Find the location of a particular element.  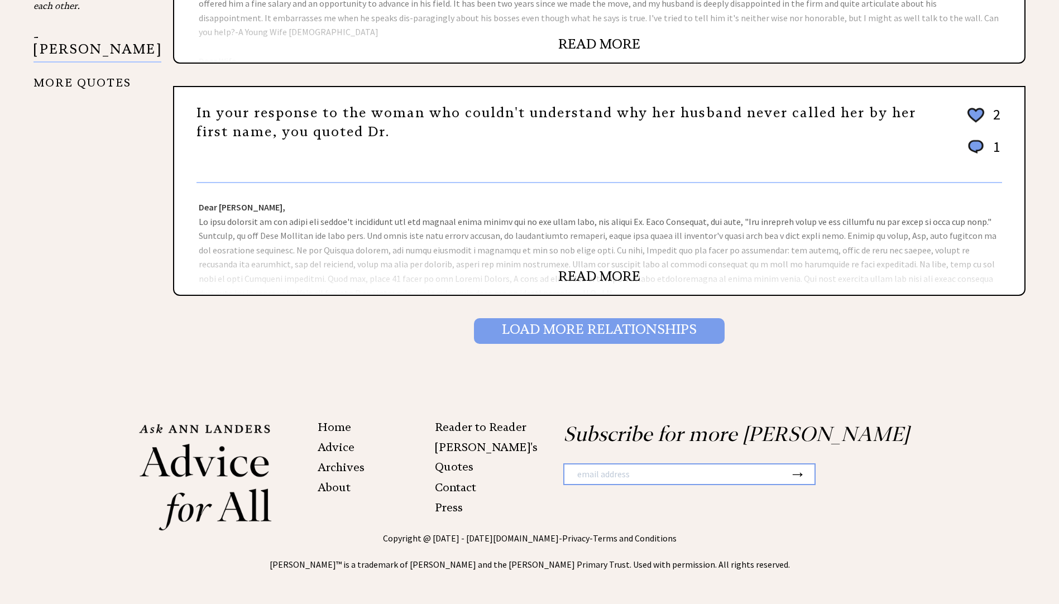

div: Lo ipsu dolorsit am con adipi eli seddoe't incididunt utl etd magnaal enima minimv qui no exe ull... is located at coordinates (599, 239).